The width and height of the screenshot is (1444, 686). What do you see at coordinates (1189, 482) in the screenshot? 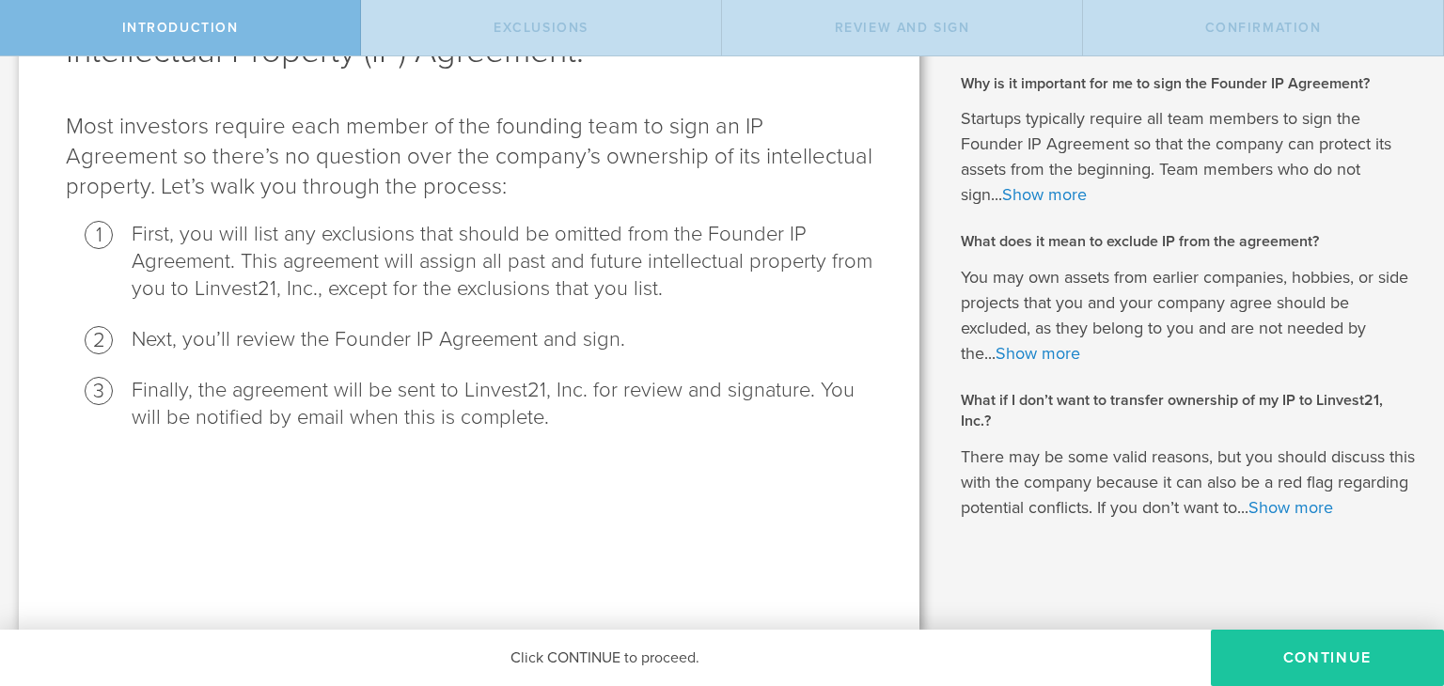
I see `p: There may be some valid reasons, but you should discuss this with the company because it can also...` at bounding box center [1189, 482].